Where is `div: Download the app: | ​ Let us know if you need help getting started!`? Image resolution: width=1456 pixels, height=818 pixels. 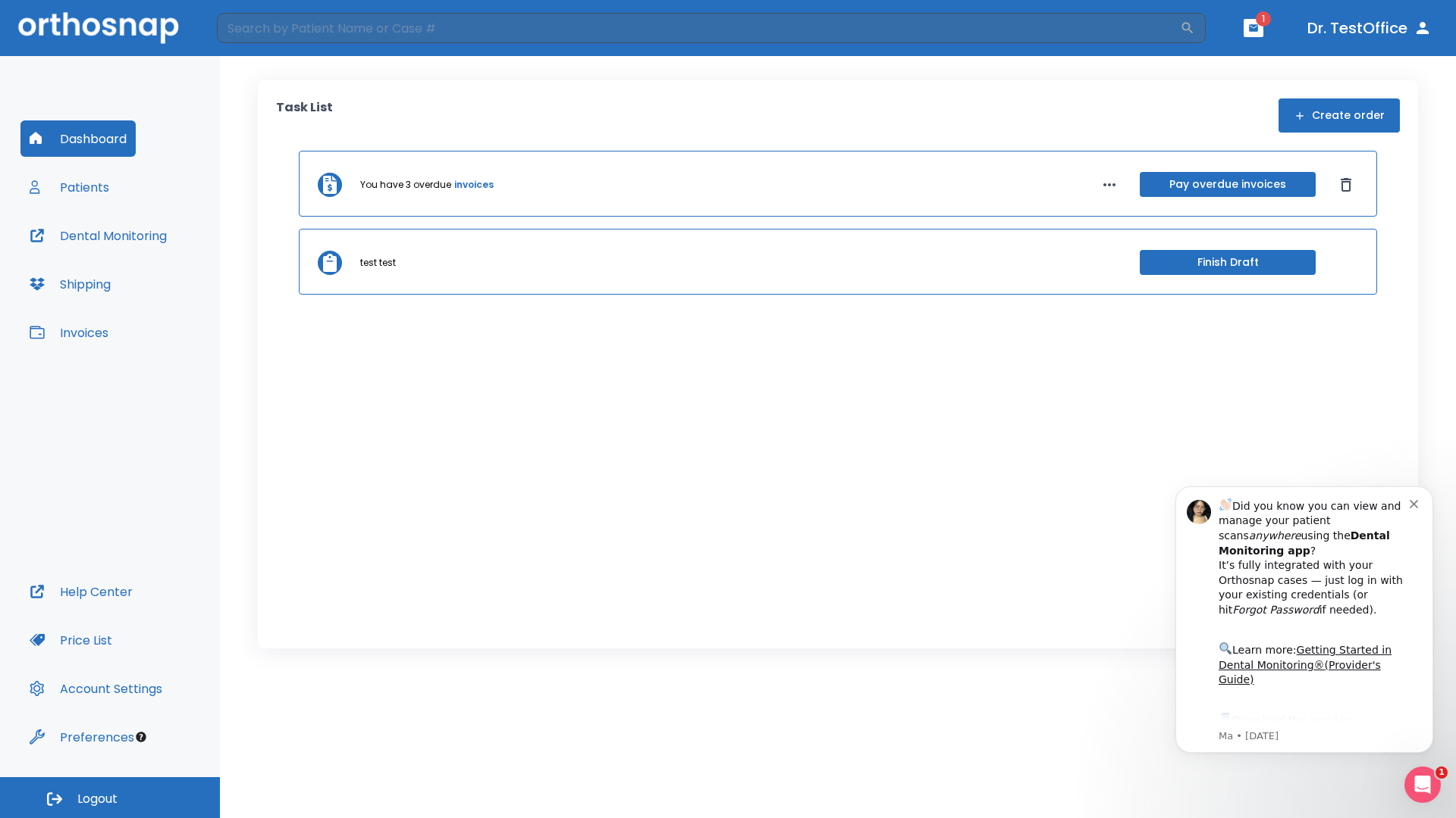
div: Download the app: | ​ Let us know if you need help getting started! is located at coordinates (161, 282).